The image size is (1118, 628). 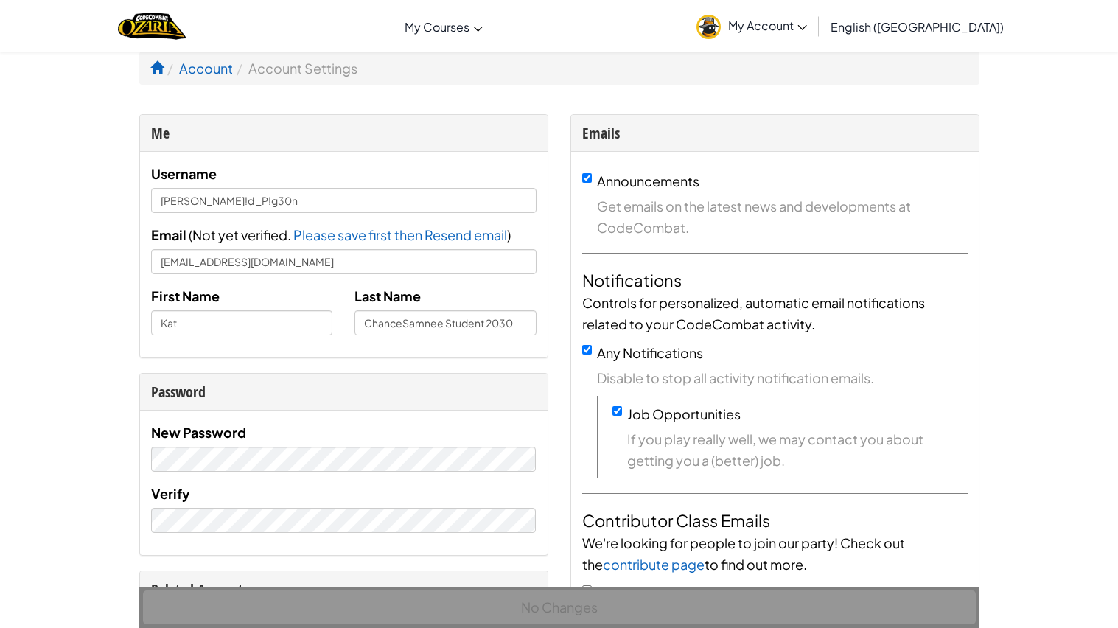 I want to click on span: My Courses, so click(x=437, y=27).